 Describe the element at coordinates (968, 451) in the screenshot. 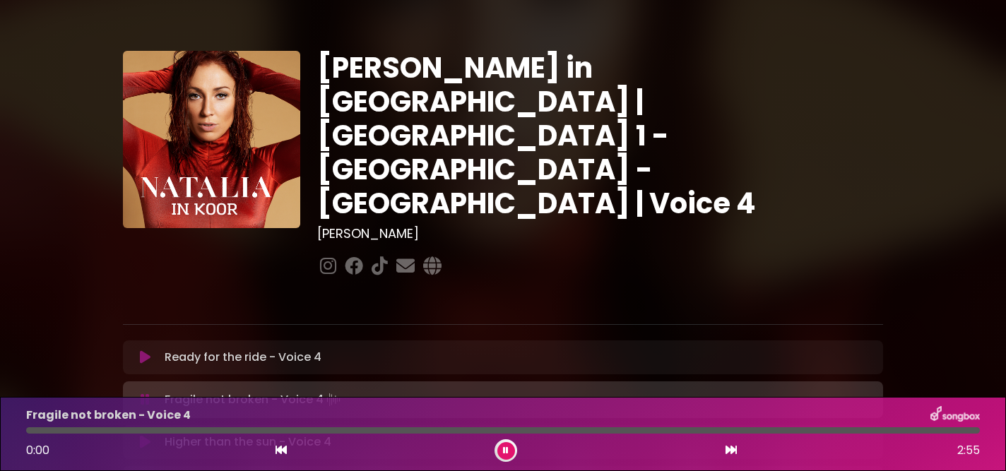

I see `span: 2:55` at that location.